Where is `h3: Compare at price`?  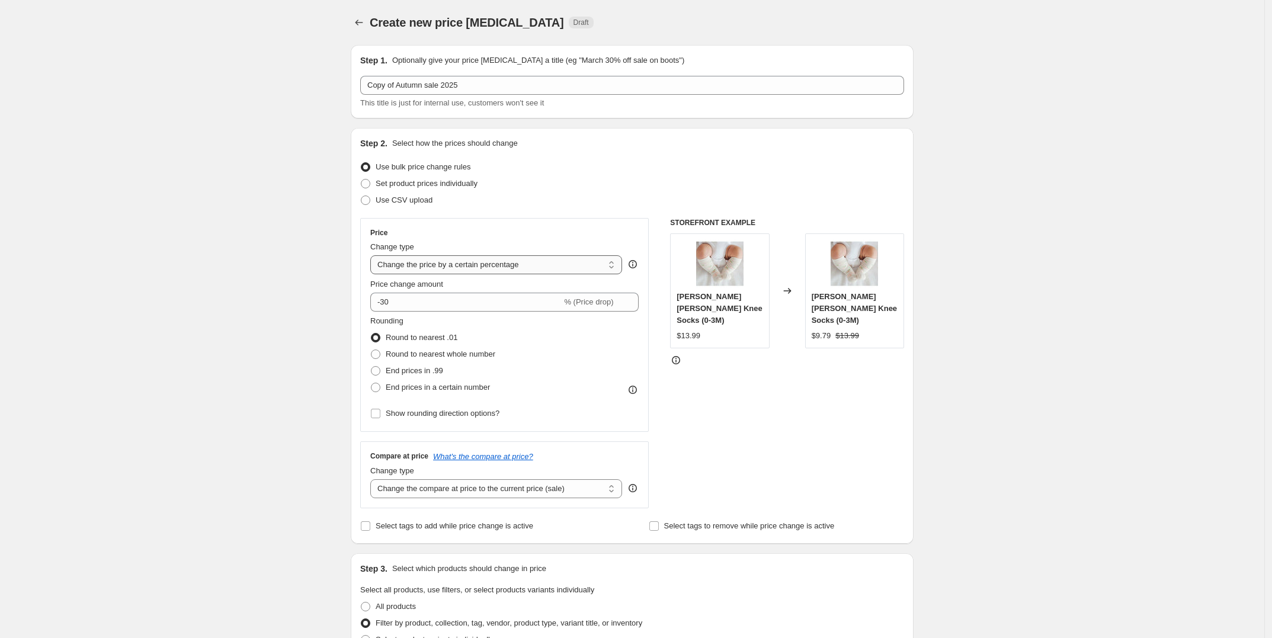
h3: Compare at price is located at coordinates (399, 456).